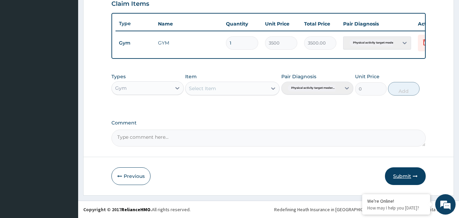 Image resolution: width=459 pixels, height=218 pixels. What do you see at coordinates (281, 24) in the screenshot?
I see `th: Unit Price` at bounding box center [281, 24].